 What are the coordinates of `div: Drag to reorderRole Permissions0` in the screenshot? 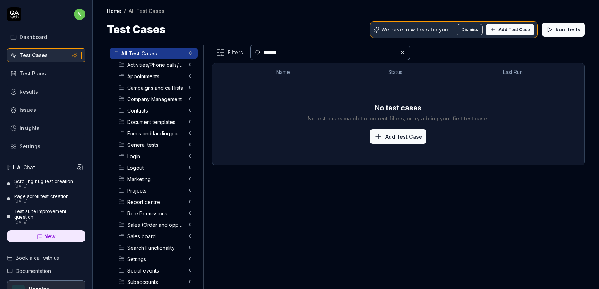 It's located at (157, 213).